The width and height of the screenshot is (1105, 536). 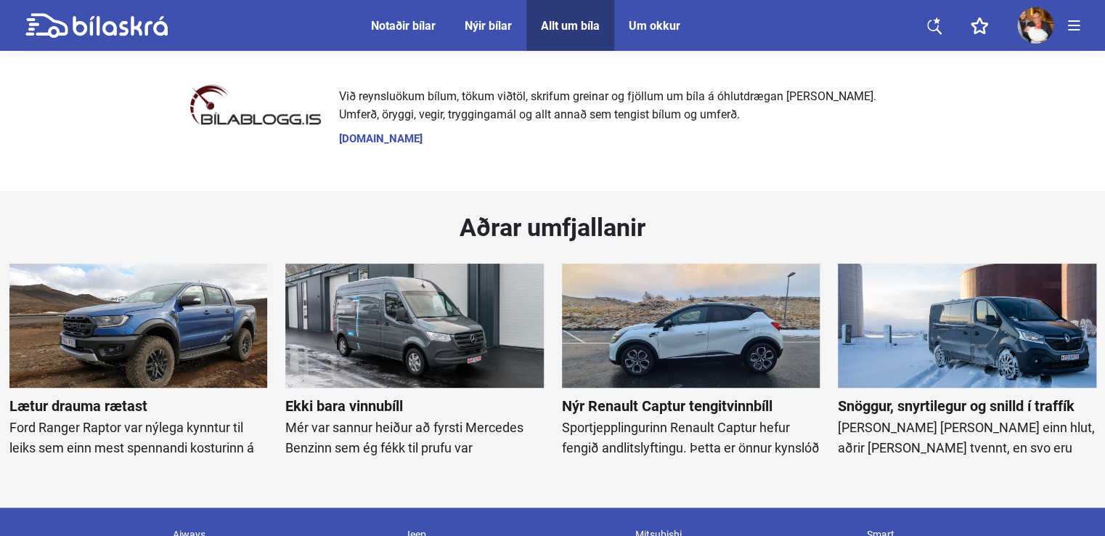 What do you see at coordinates (967, 406) in the screenshot?
I see `b: Snöggur, snyrtilegur og snilld í traffík` at bounding box center [967, 406].